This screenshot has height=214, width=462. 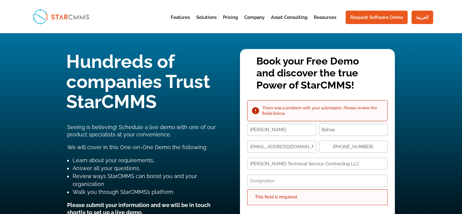 What do you see at coordinates (282, 129) in the screenshot?
I see `input: First Name` at bounding box center [282, 129].